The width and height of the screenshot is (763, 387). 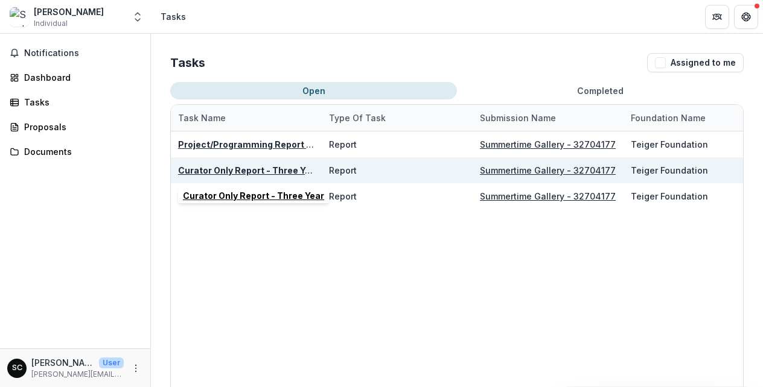 What do you see at coordinates (82, 53) in the screenshot?
I see `span: Notifications` at bounding box center [82, 53].